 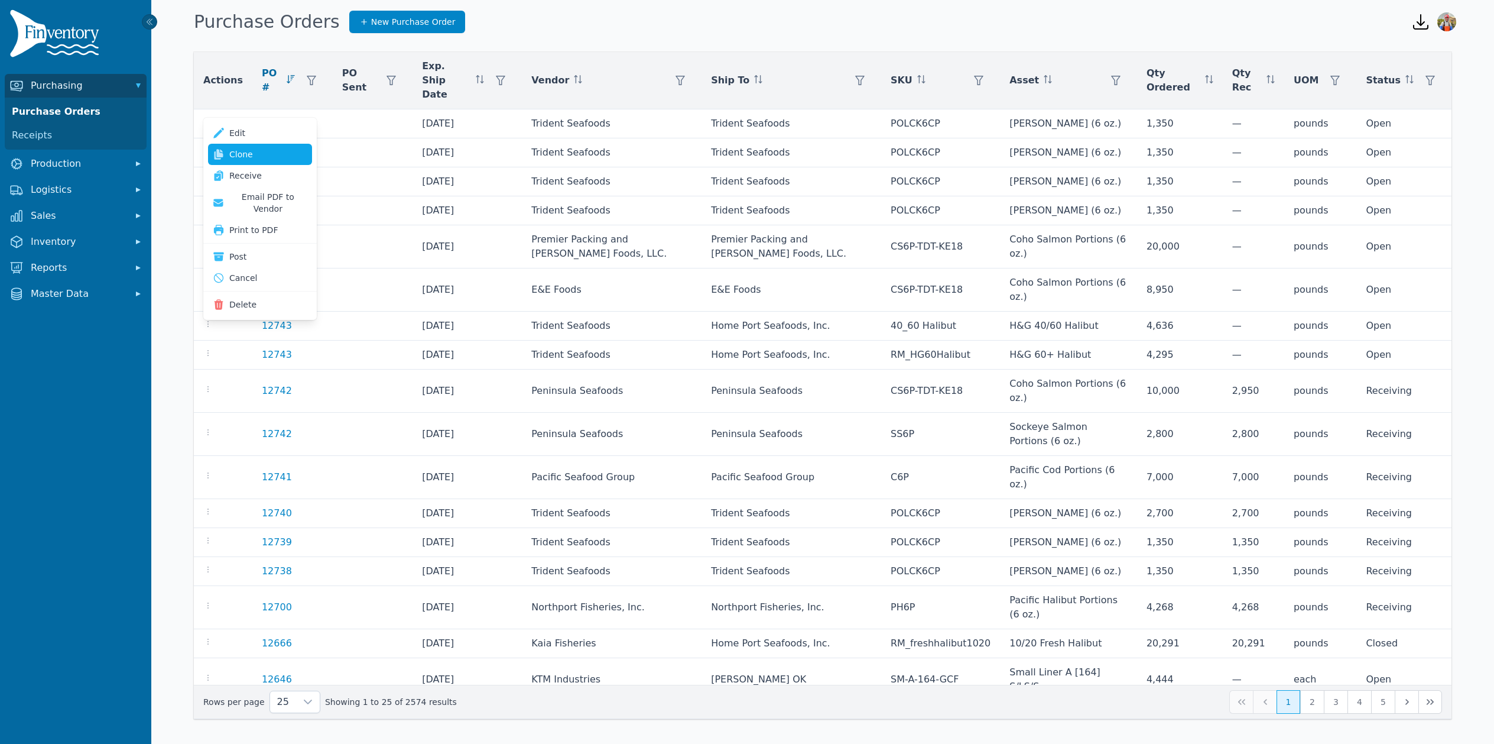 I want to click on td: 10/20 Fresh Halibut, so click(x=1069, y=643).